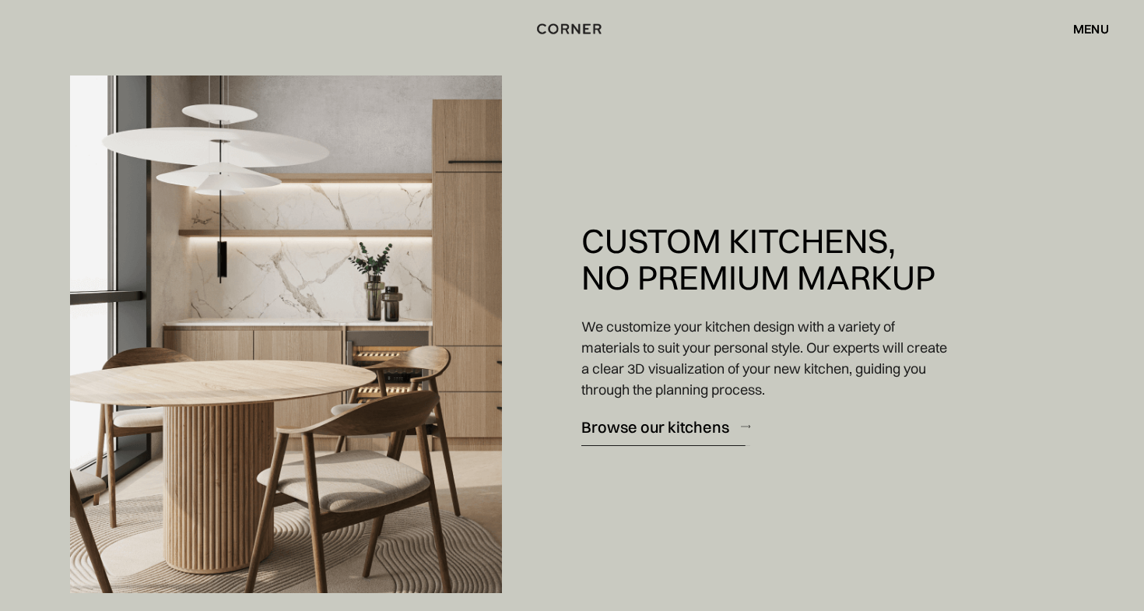 The width and height of the screenshot is (1144, 611). I want to click on img: A dining area with light oak kitchen cabinets, quartz backsplash, two open shelves, and undershel..., so click(286, 334).